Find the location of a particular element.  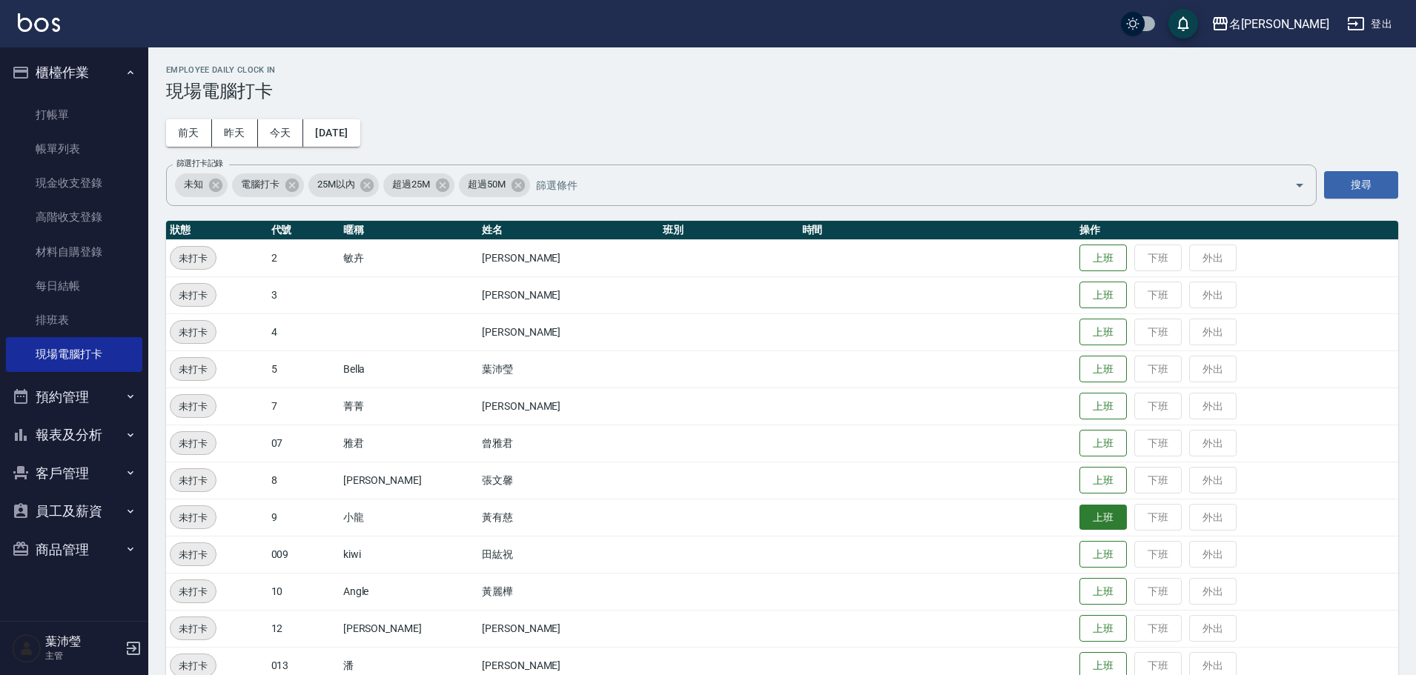

a: 現金收支登錄 is located at coordinates (74, 183).